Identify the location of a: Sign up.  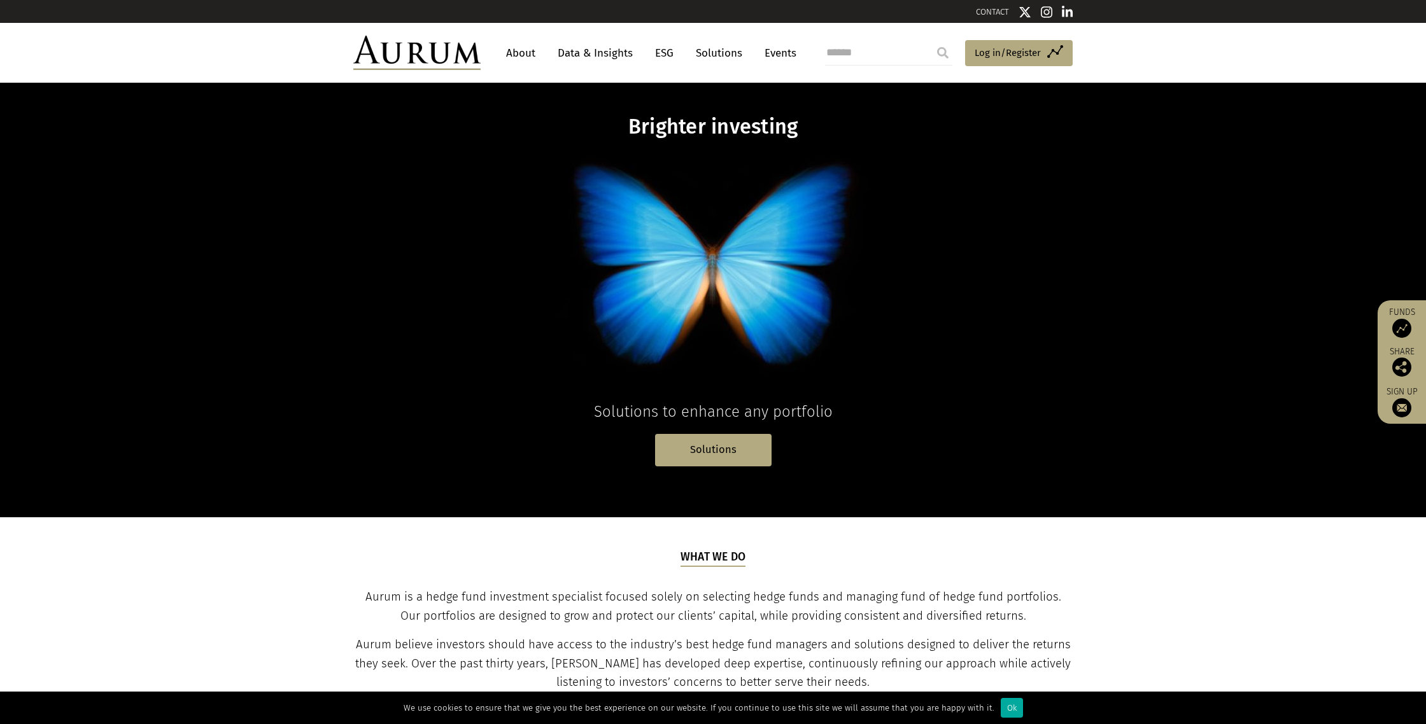
(1401, 402).